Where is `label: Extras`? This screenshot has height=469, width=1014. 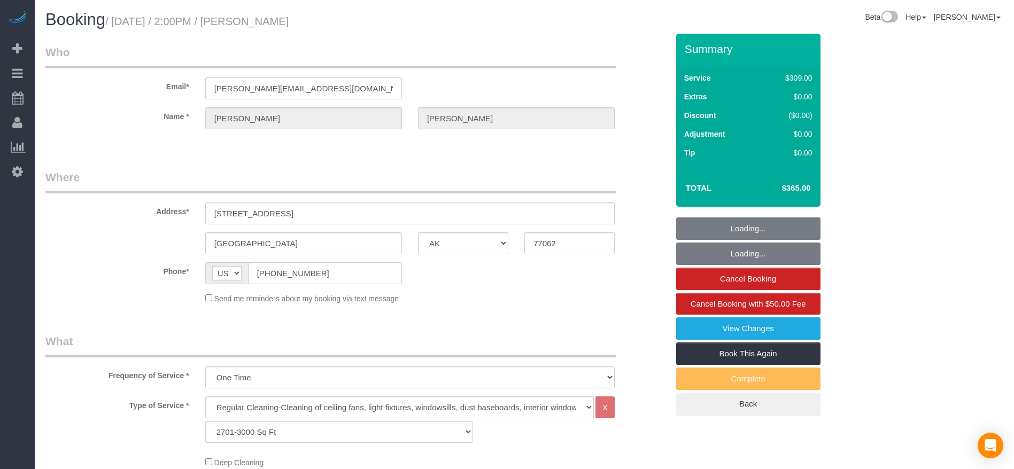
label: Extras is located at coordinates (695, 97).